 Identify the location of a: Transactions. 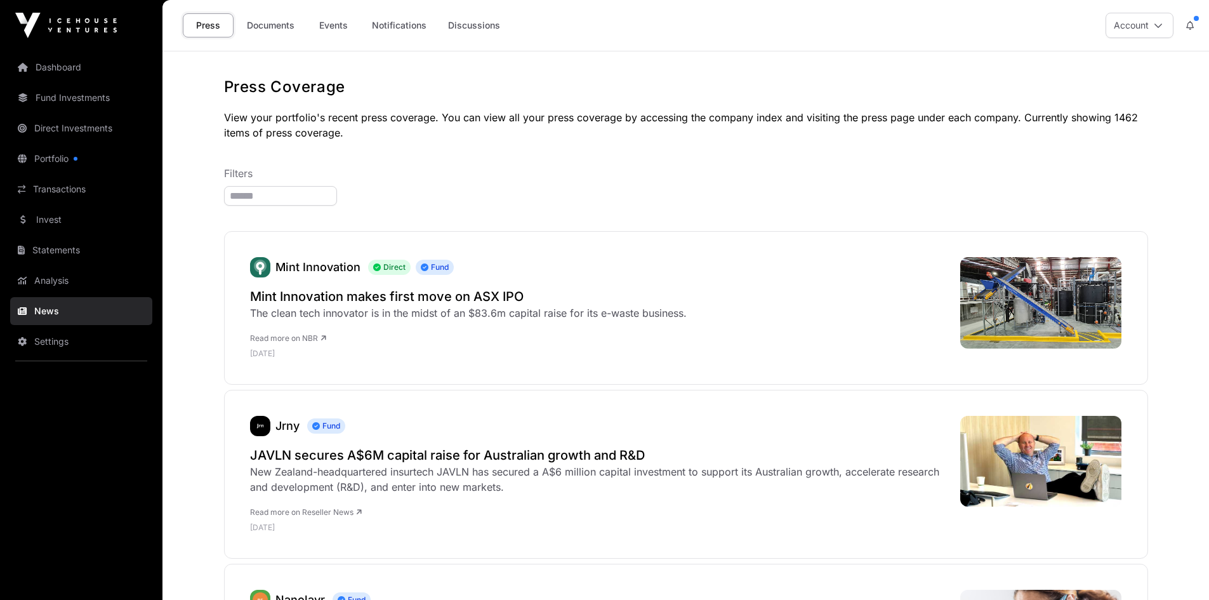
(81, 189).